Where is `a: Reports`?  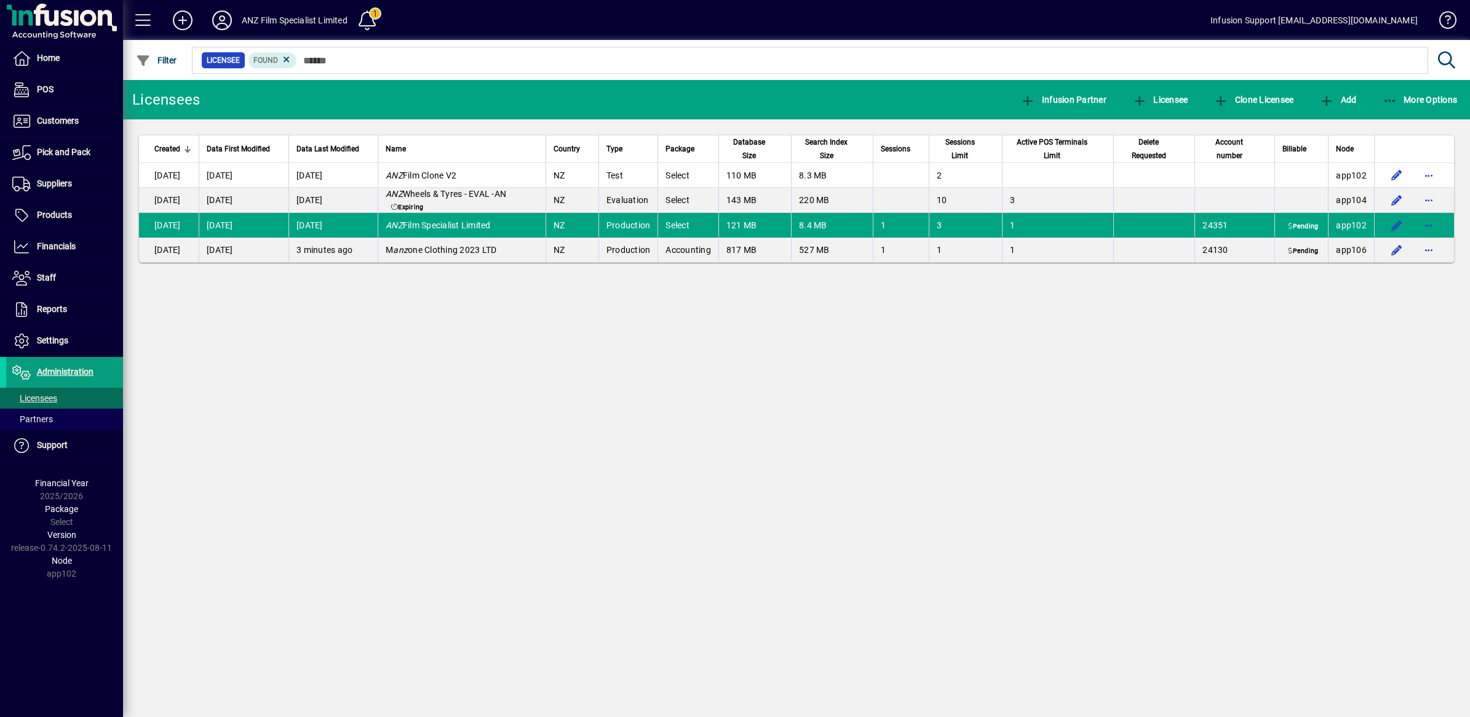 a: Reports is located at coordinates (65, 309).